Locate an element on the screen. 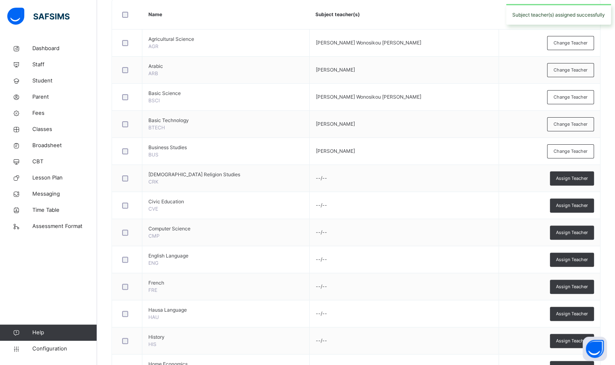 Image resolution: width=615 pixels, height=365 pixels. span: CVE is located at coordinates (153, 209).